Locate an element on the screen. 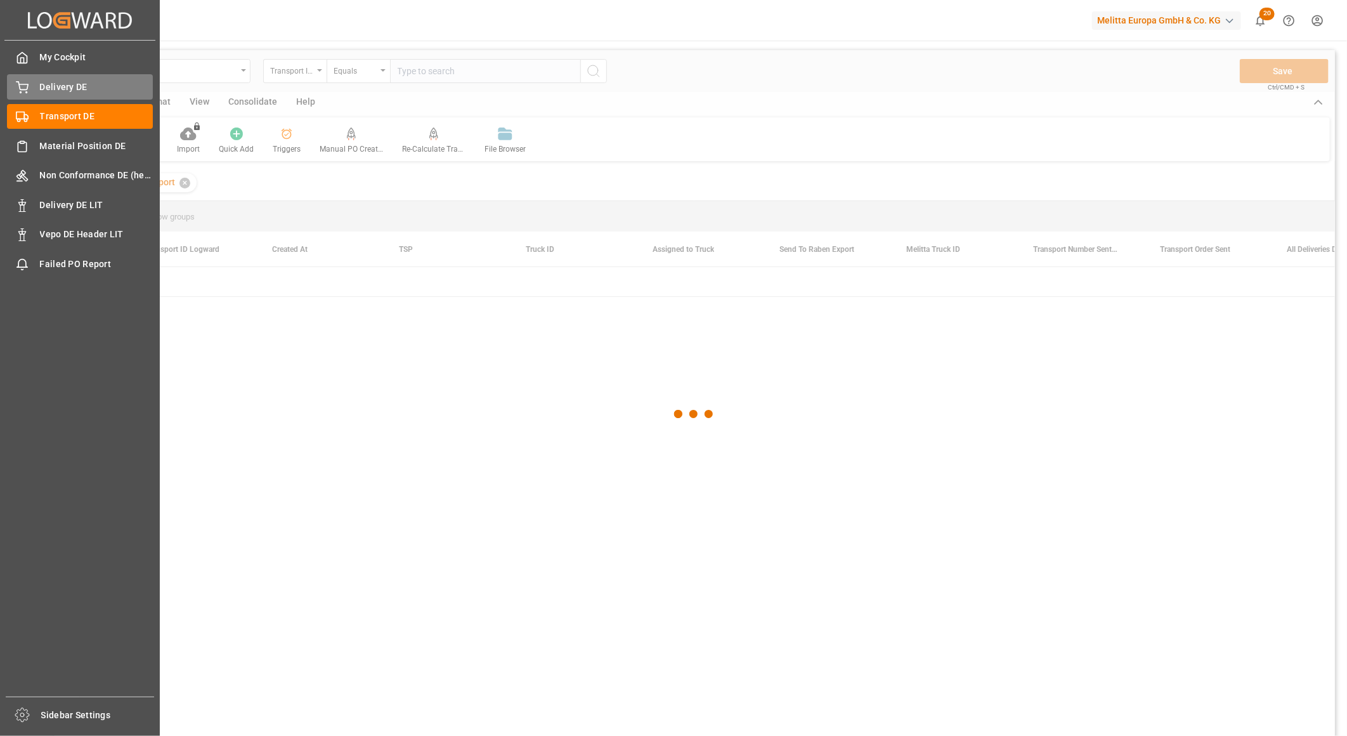  span: Vepo DE Header LIT is located at coordinates (96, 234).